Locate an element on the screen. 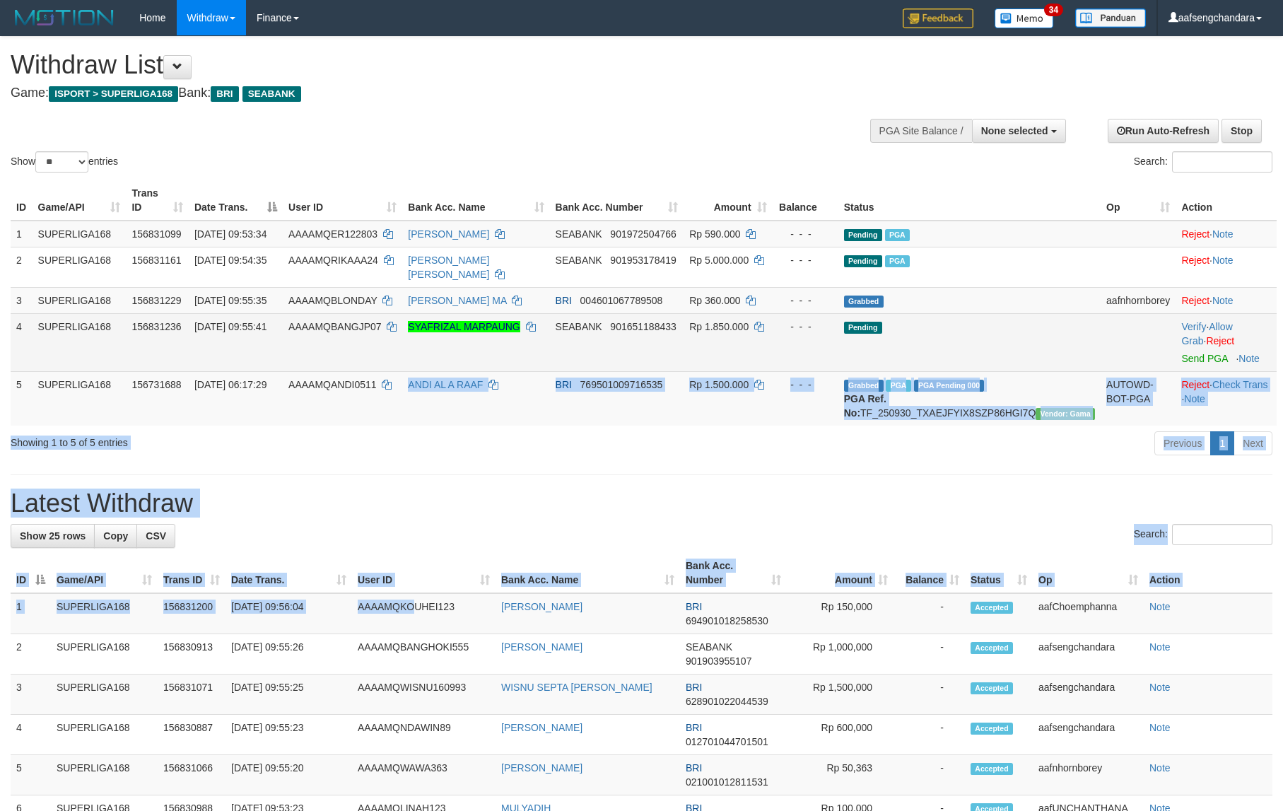  button: None selected is located at coordinates (1019, 131).